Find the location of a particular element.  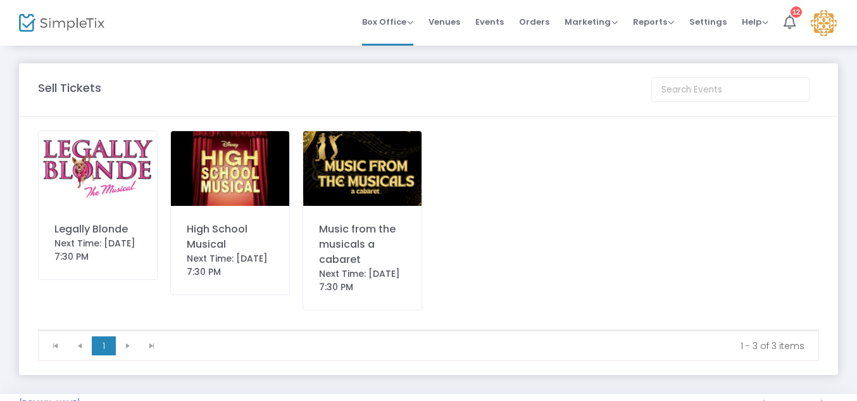

div: Legally Blonde is located at coordinates (97, 229).